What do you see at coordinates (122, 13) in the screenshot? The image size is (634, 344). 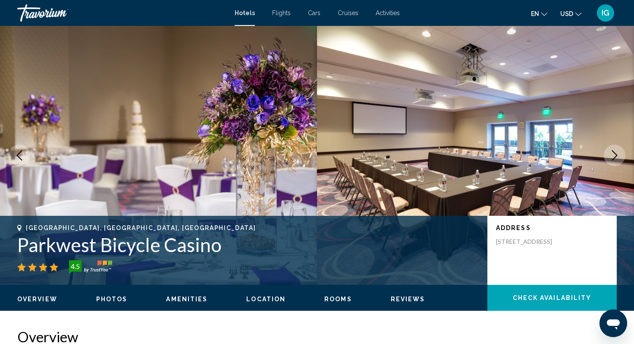 I see `a: Travorium` at bounding box center [122, 13].